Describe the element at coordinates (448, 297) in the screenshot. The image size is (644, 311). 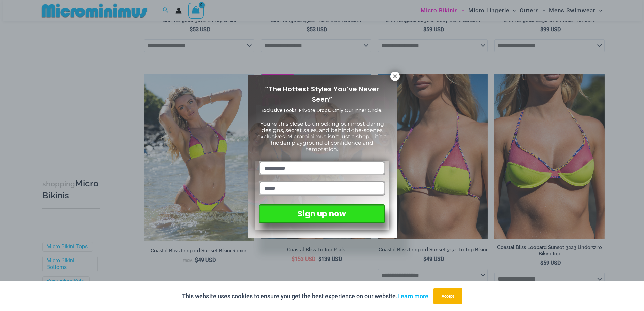
I see `button: Accept` at that location.